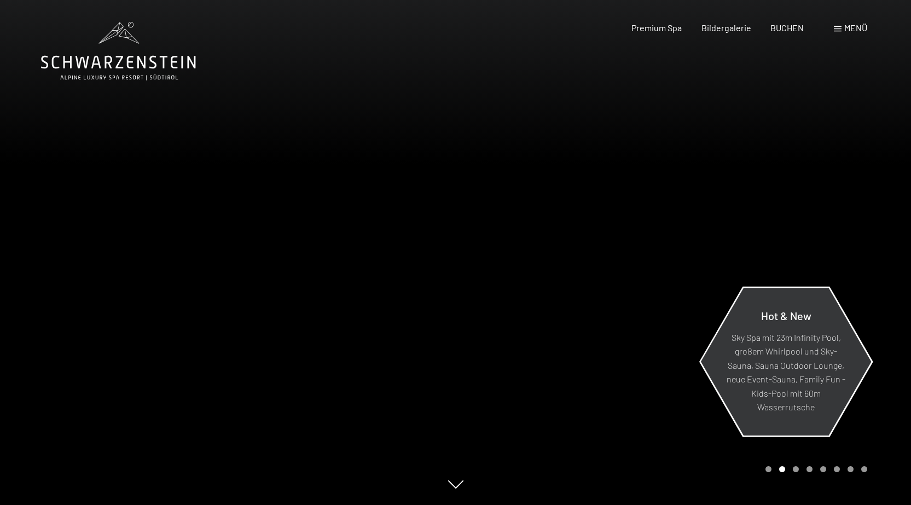 This screenshot has width=911, height=505. Describe the element at coordinates (786, 27) in the screenshot. I see `span: BUCHEN` at that location.